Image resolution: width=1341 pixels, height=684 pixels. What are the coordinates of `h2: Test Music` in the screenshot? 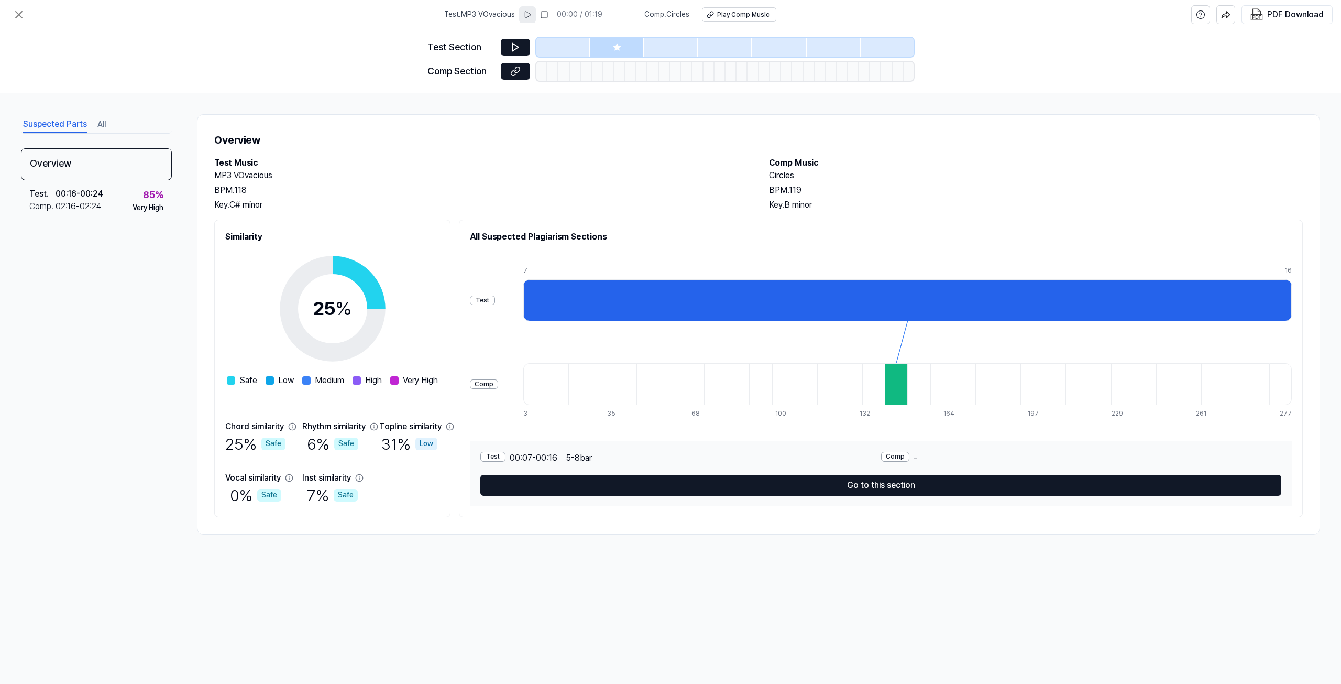 It's located at (481, 163).